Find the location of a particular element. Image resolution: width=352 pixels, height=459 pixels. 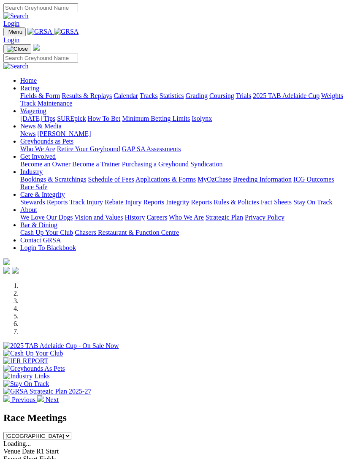

img: facebook.svg is located at coordinates (7, 270).